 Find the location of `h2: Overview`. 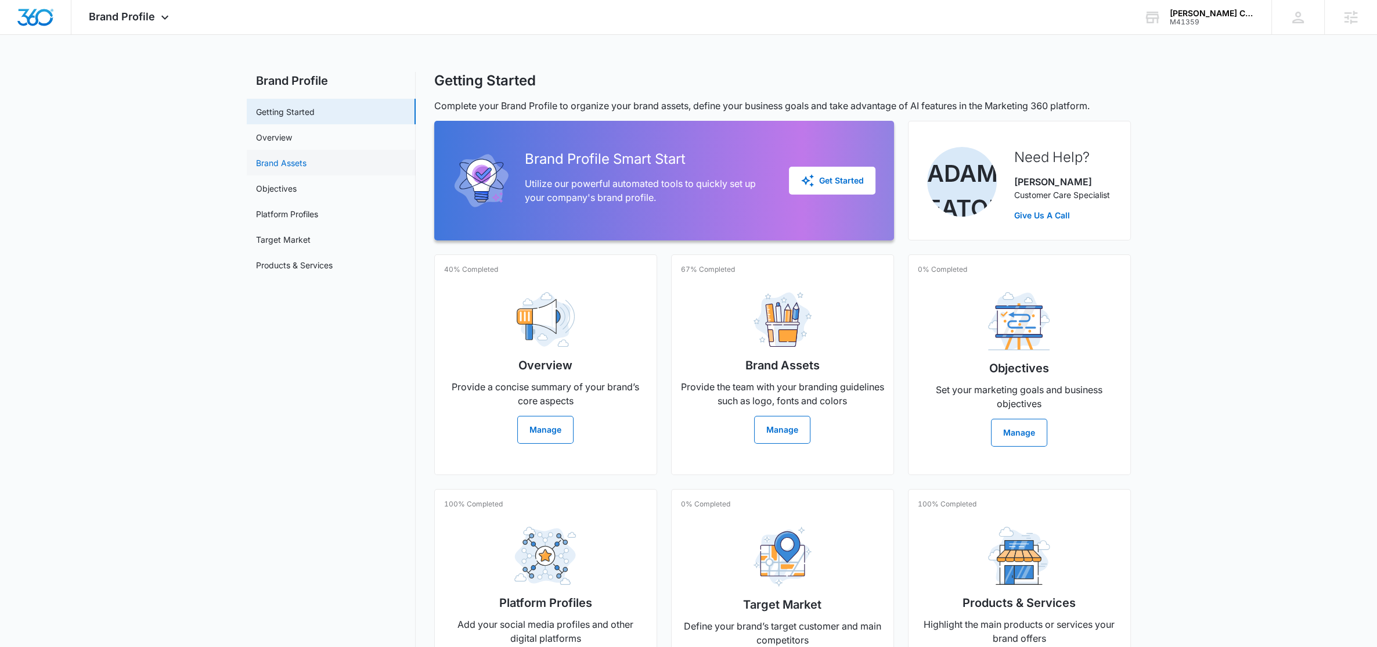

h2: Overview is located at coordinates (545, 365).